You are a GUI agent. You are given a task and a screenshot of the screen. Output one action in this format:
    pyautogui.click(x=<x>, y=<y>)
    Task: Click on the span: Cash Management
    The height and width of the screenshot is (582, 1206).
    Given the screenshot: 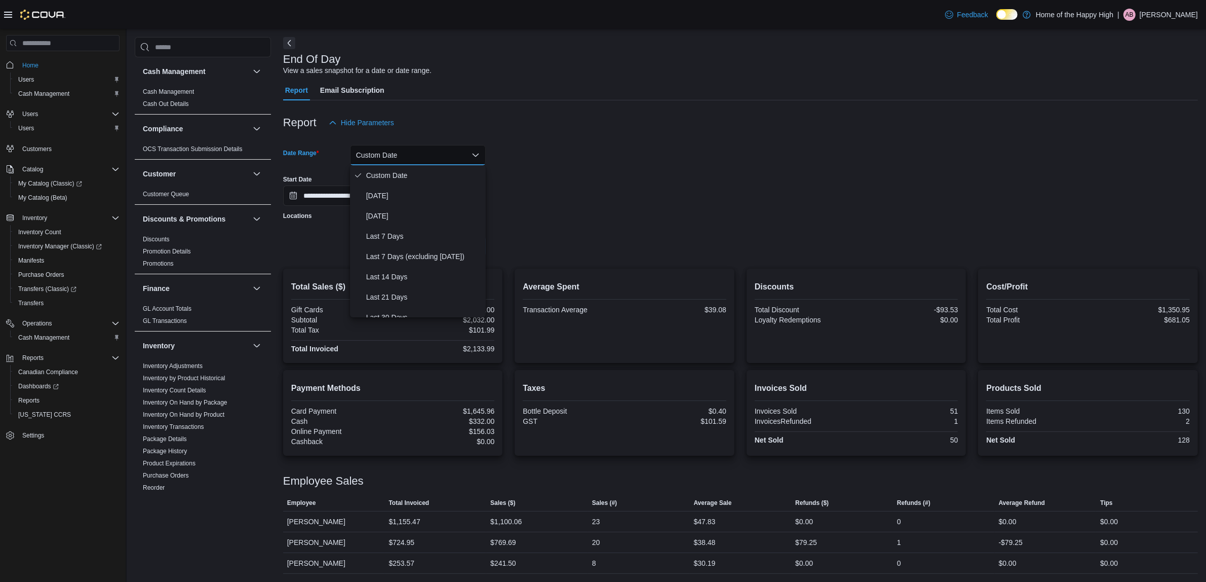 What is the action you would take?
    pyautogui.click(x=67, y=337)
    